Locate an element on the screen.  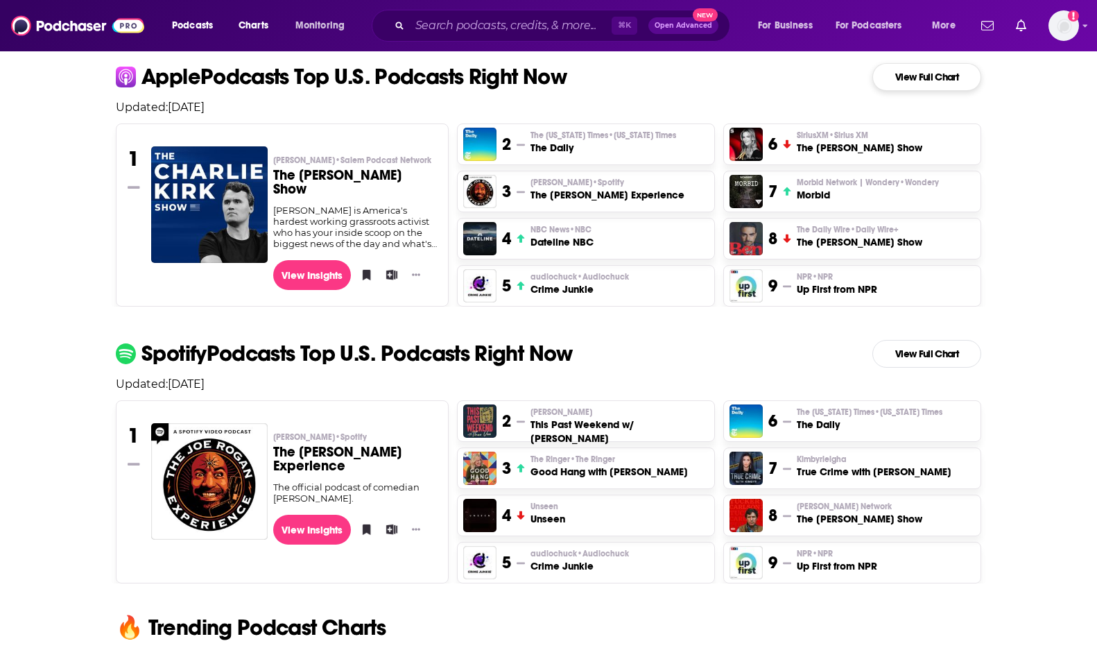
p: Charlie Kirk • Salem Podcast Network is located at coordinates (355, 160).